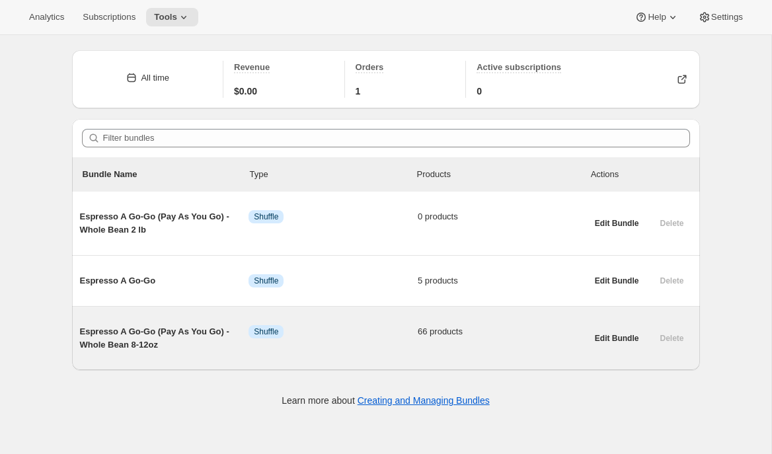 The height and width of the screenshot is (454, 772). What do you see at coordinates (155, 78) in the screenshot?
I see `div: All time` at bounding box center [155, 78].